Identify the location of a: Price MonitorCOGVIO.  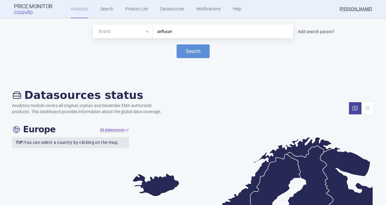
(33, 9).